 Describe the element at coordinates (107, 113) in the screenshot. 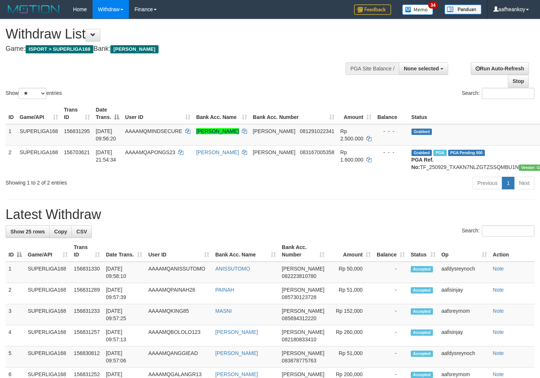

I see `th: Date Trans.: activate to sort column descending` at that location.